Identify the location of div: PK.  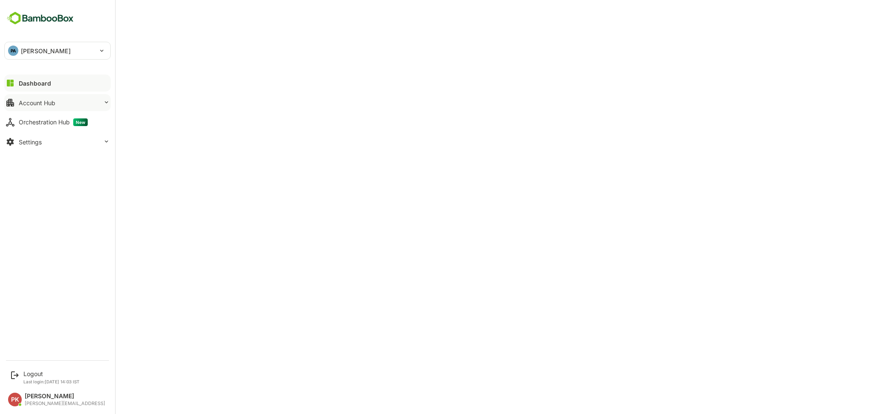
(15, 400).